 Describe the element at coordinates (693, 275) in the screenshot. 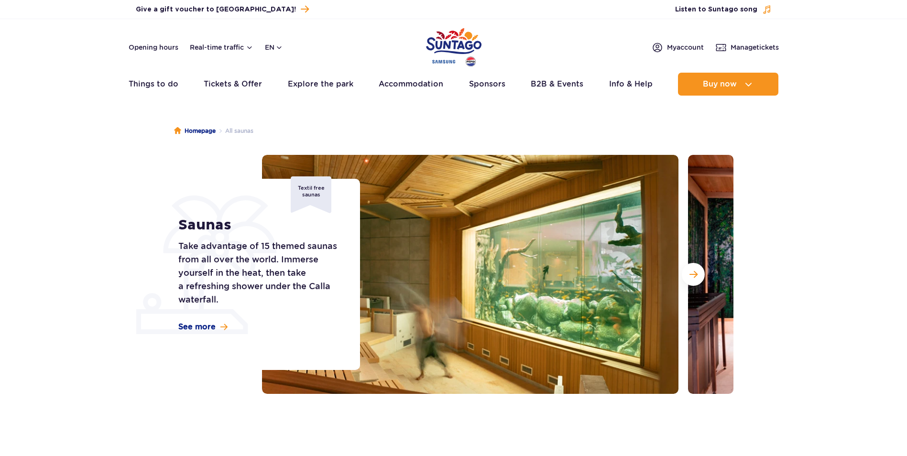

I see `button: Next slide` at that location.